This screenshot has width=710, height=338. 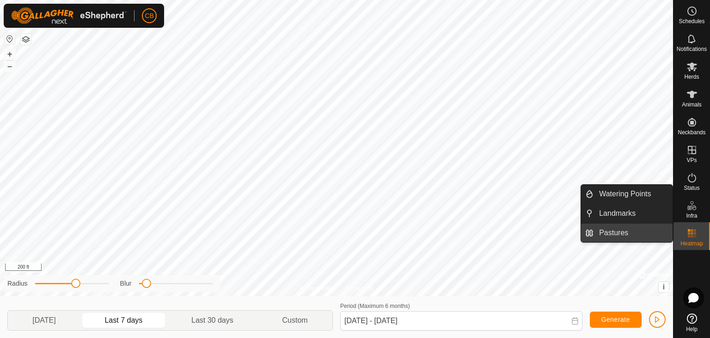 What do you see at coordinates (627, 213) in the screenshot?
I see `li: Landmarks` at bounding box center [627, 213].